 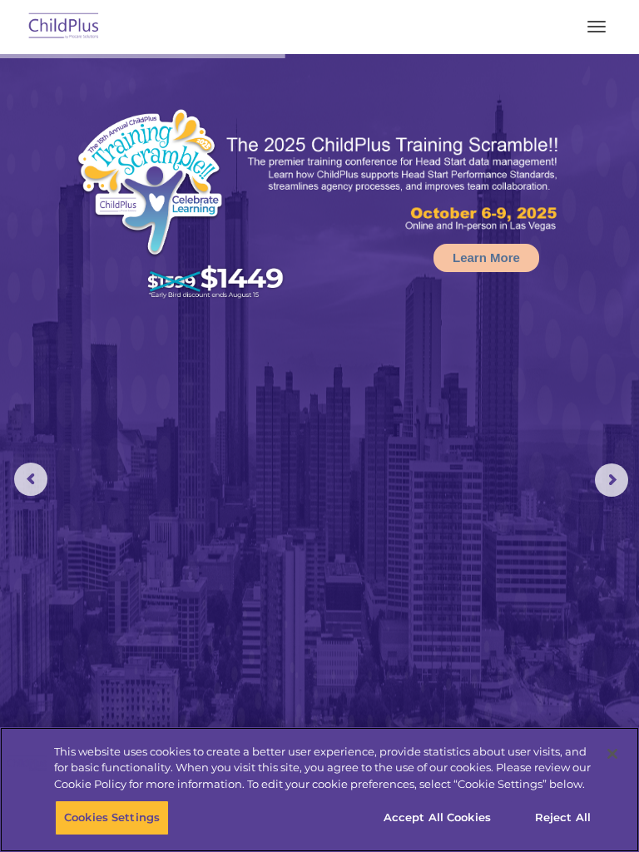 What do you see at coordinates (612, 754) in the screenshot?
I see `button: Close` at bounding box center [612, 754].